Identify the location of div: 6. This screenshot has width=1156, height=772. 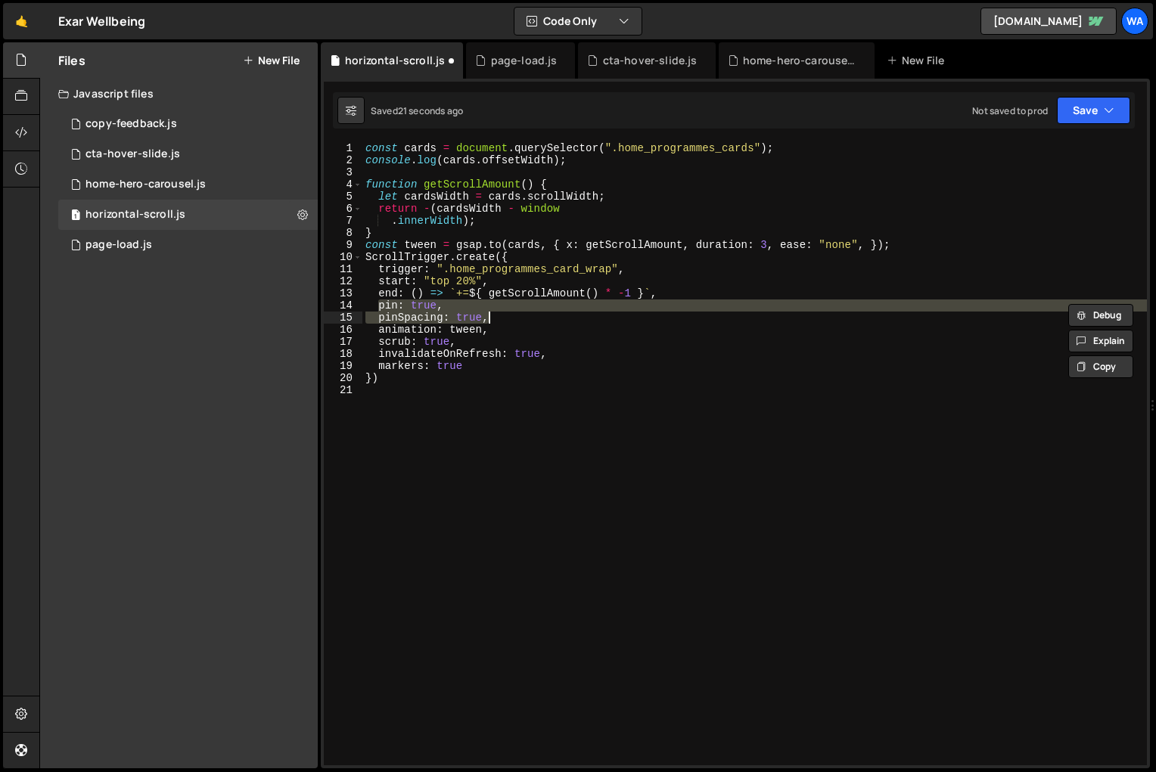
(343, 209).